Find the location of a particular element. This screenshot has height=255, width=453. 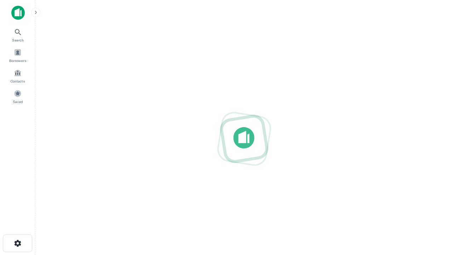

span: Contacts is located at coordinates (18, 81).